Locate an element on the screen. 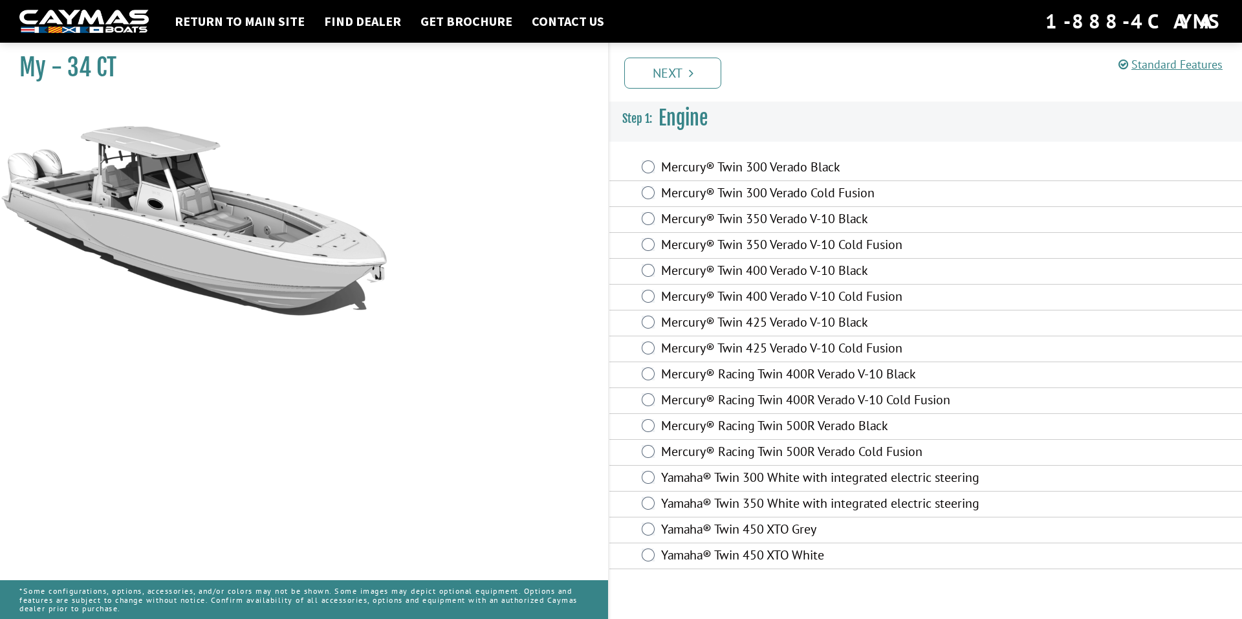 The height and width of the screenshot is (619, 1242). label: Mercury® Twin 425 Verado V-10 Black is located at coordinates (835, 323).